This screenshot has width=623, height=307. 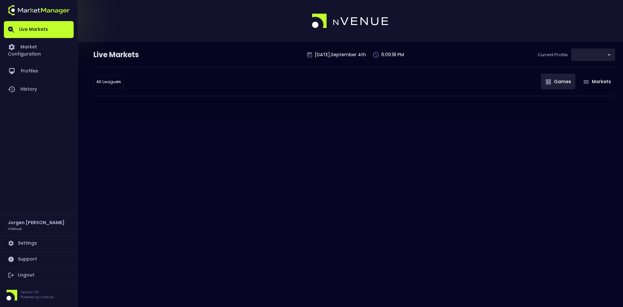 I want to click on a: Settings, so click(x=39, y=243).